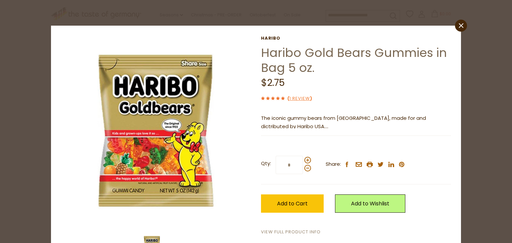 The width and height of the screenshot is (512, 243). I want to click on a: 1 Review, so click(299, 99).